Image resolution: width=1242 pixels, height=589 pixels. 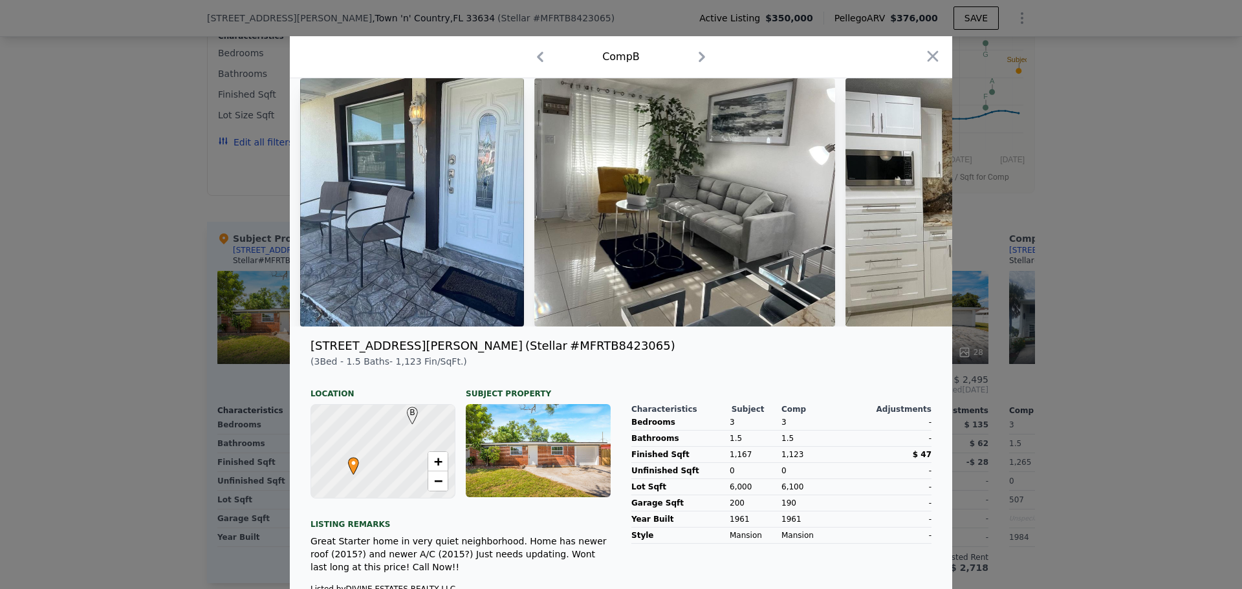 I want to click on span: $ 47, so click(x=922, y=455).